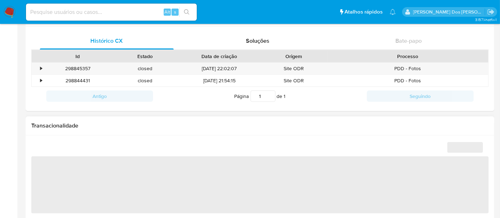 This screenshot has width=500, height=218. I want to click on div: Processo, so click(408, 56).